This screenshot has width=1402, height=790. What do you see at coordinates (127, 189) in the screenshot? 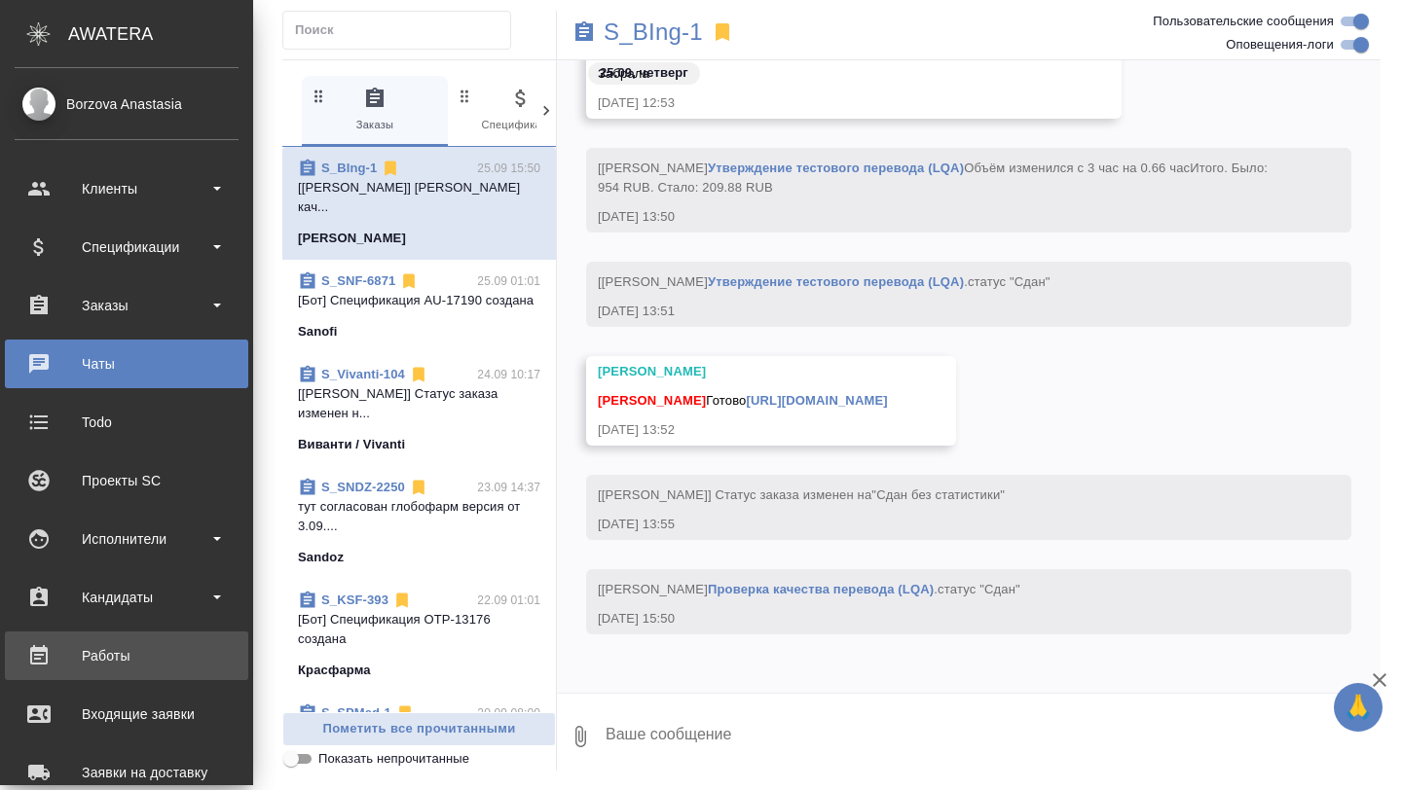
I see `div: Клиенты` at bounding box center [127, 189].